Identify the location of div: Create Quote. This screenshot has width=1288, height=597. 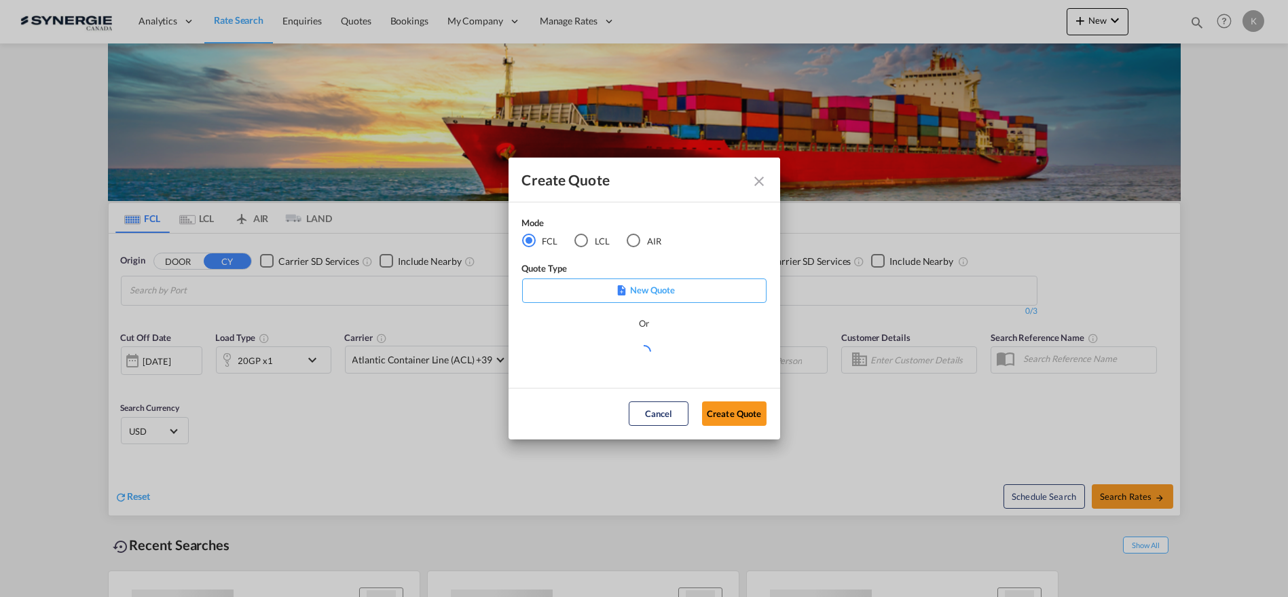
(632, 179).